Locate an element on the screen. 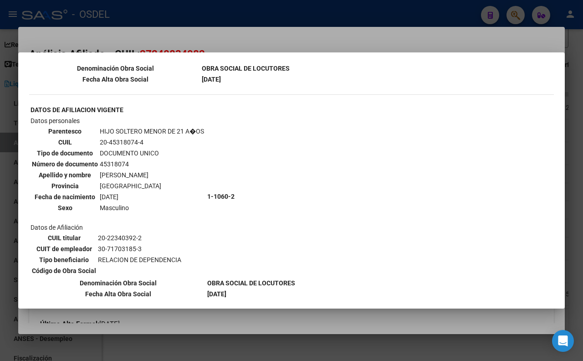 Image resolution: width=583 pixels, height=361 pixels. td: Datos personales Datos de Afiliación is located at coordinates (118, 196).